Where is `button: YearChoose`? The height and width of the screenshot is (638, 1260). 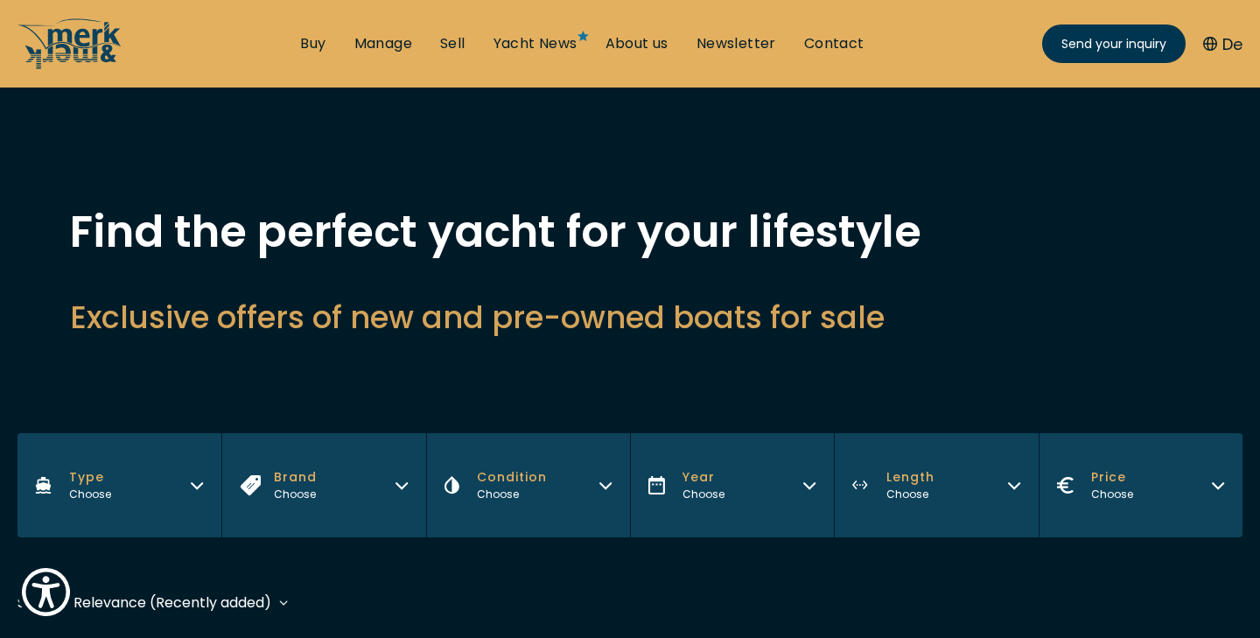
button: YearChoose is located at coordinates (731, 485).